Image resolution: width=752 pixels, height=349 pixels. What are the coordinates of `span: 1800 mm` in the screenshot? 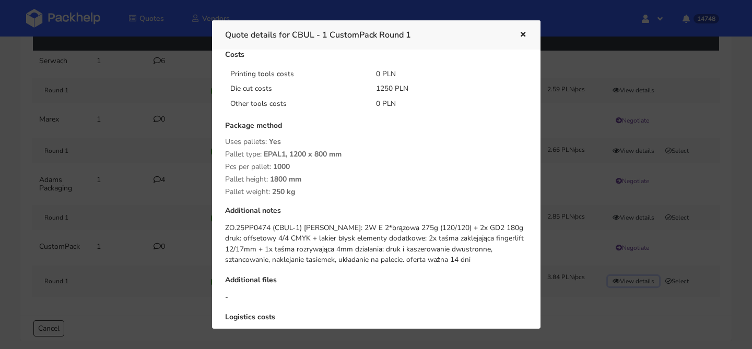 It's located at (285, 183).